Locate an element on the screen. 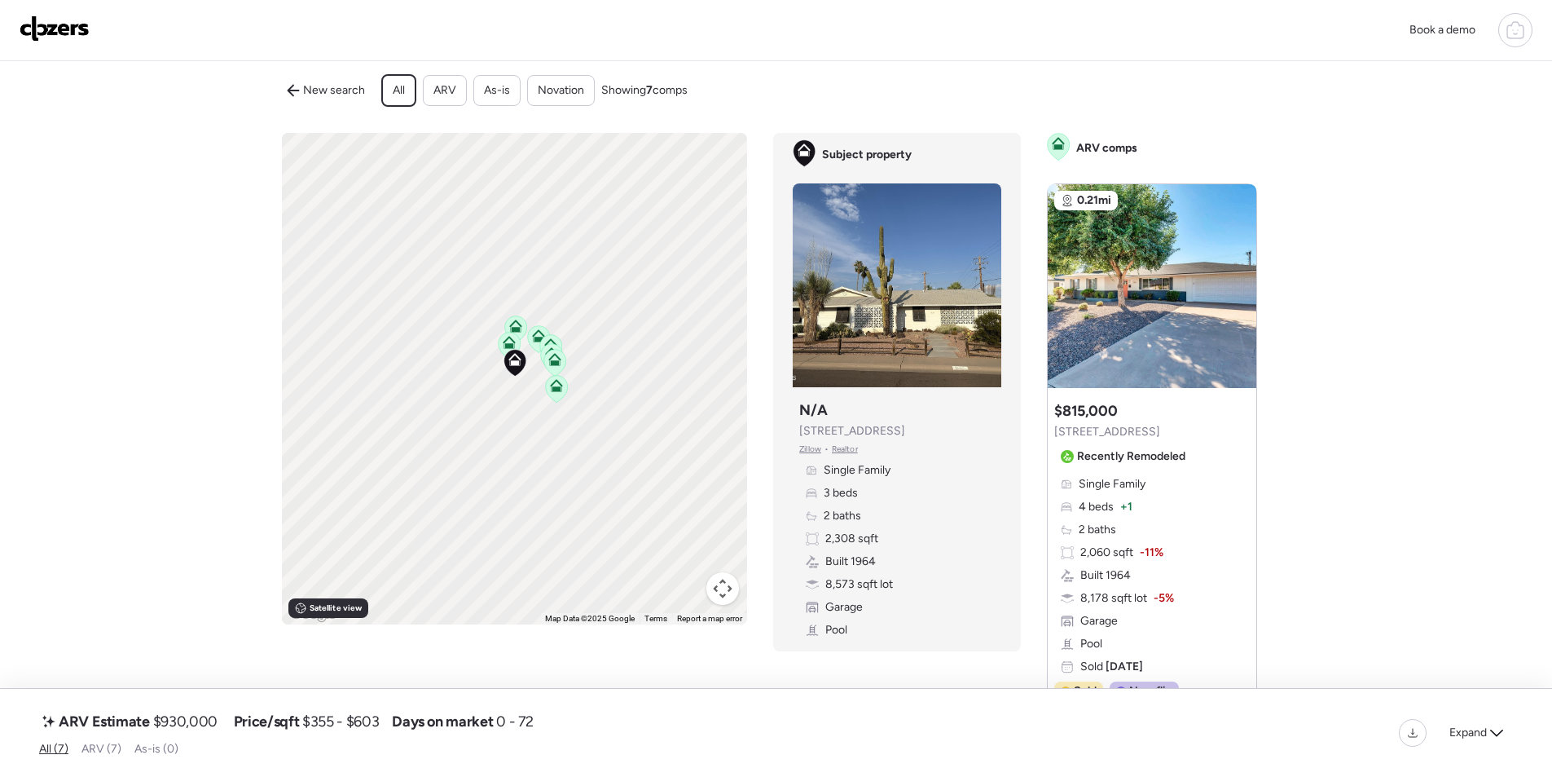 The image size is (1552, 777). span: ARV comps is located at coordinates (1107, 148).